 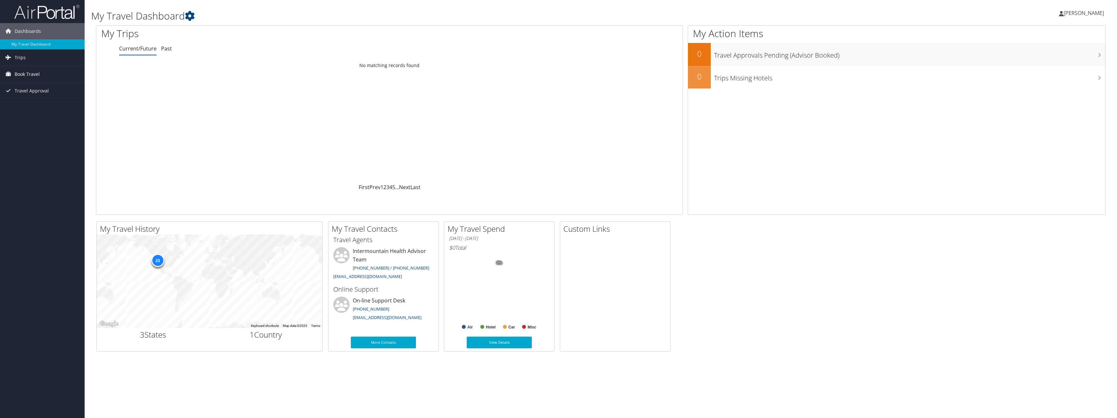 What do you see at coordinates (109, 324) in the screenshot?
I see `a: Open this area in Google Maps (opens a new window)` at bounding box center [109, 324].